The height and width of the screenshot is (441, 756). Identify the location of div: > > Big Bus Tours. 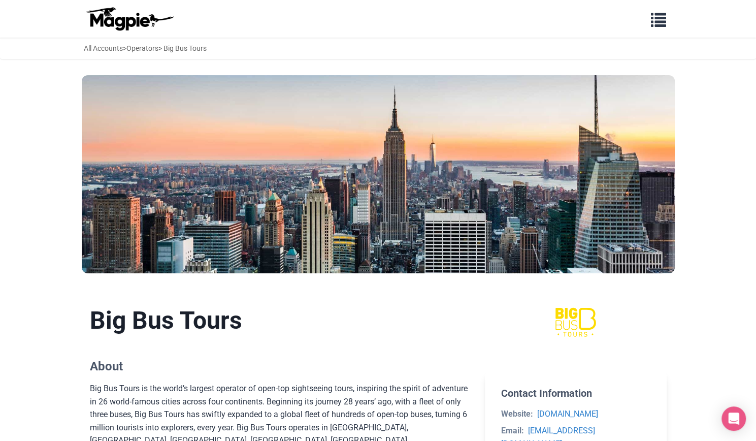
(145, 48).